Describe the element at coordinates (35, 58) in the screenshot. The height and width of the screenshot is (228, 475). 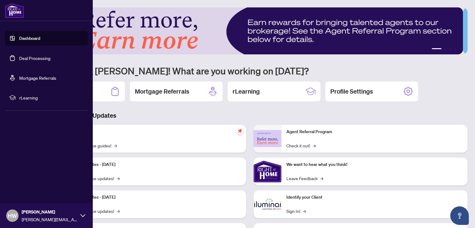
I see `a: Deal Processing` at that location.